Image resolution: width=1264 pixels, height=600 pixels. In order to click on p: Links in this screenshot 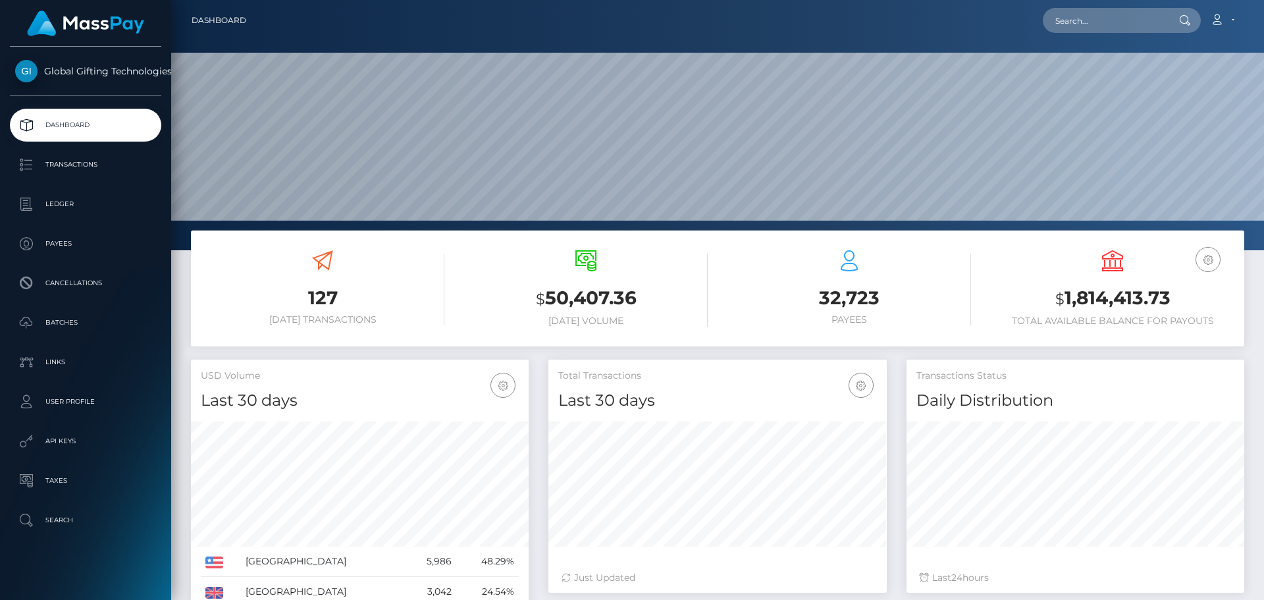, I will do `click(86, 362)`.